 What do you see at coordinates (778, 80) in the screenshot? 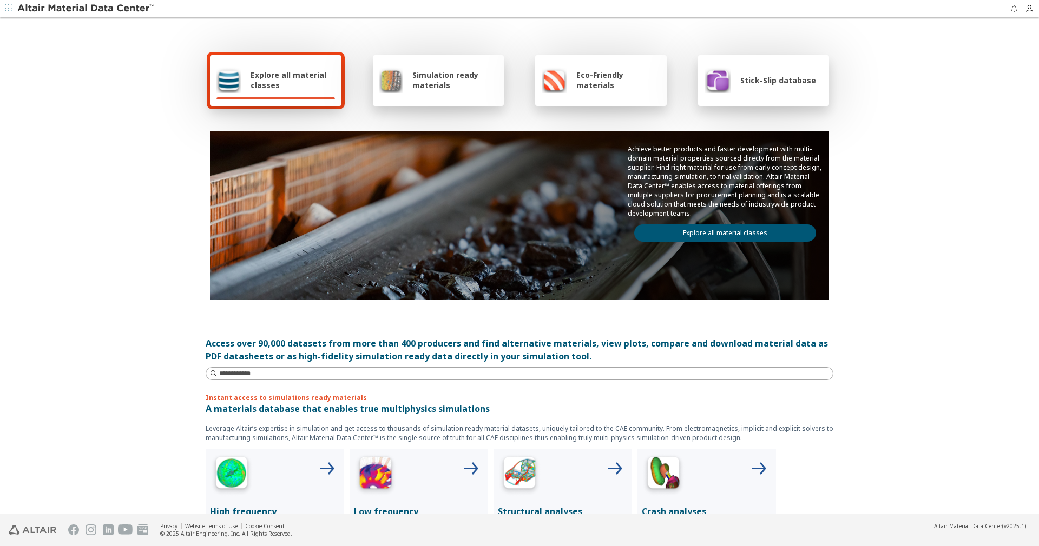
I see `span: Stick-Slip database` at bounding box center [778, 80].